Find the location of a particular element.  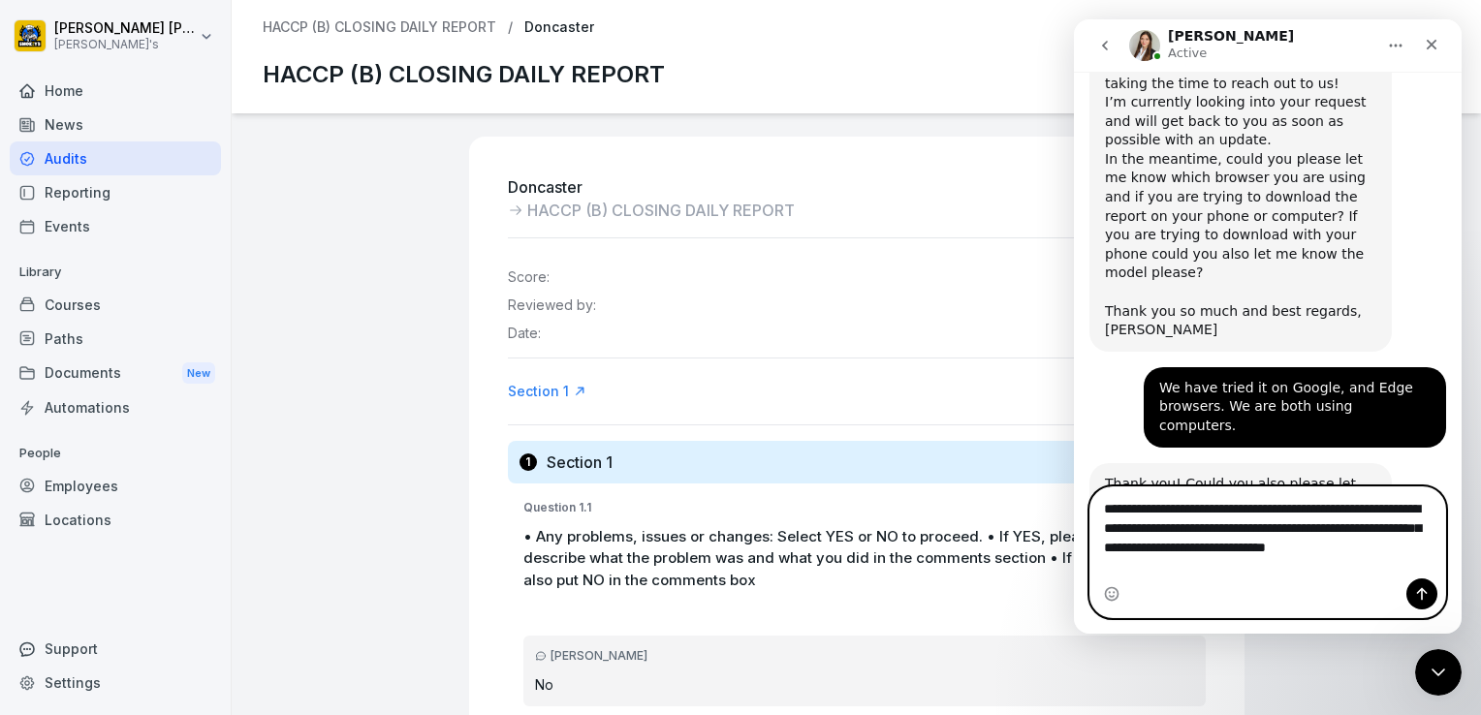

a: Section 1 is located at coordinates (547, 392).